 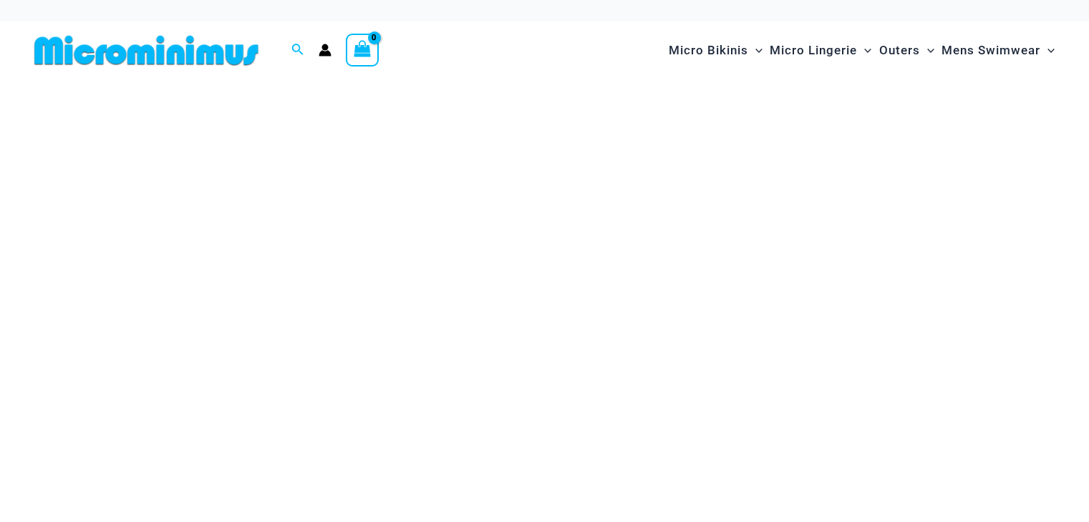 What do you see at coordinates (708, 50) in the screenshot?
I see `span: Micro Bikinis` at bounding box center [708, 50].